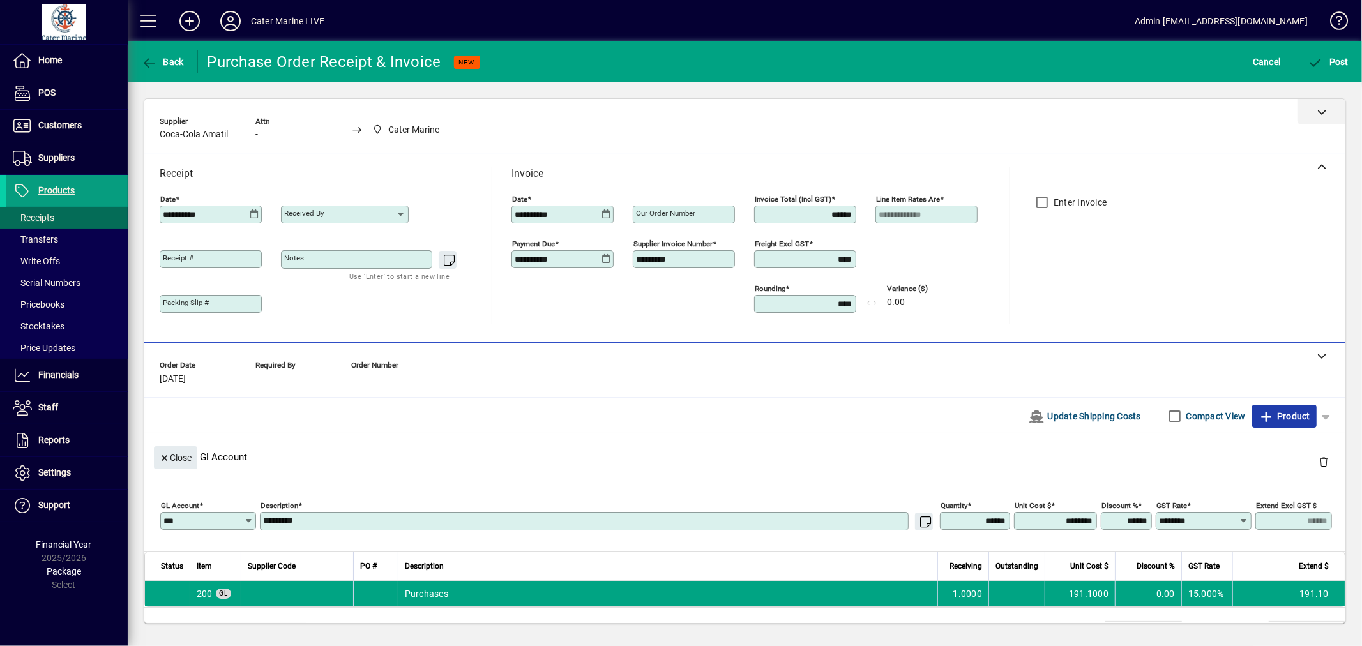 The height and width of the screenshot is (646, 1362). Describe the element at coordinates (1085, 416) in the screenshot. I see `span: Update Shipping Costs` at that location.